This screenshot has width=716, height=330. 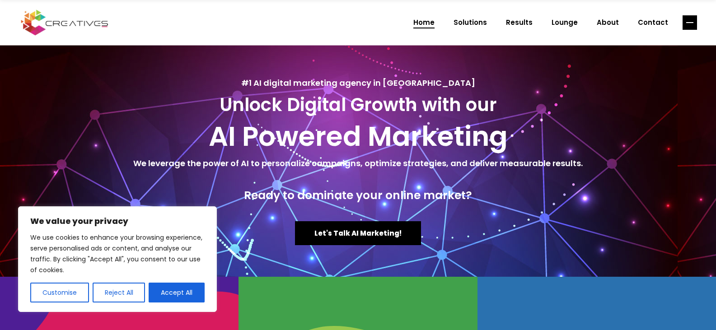 I want to click on span: Solutions, so click(x=470, y=23).